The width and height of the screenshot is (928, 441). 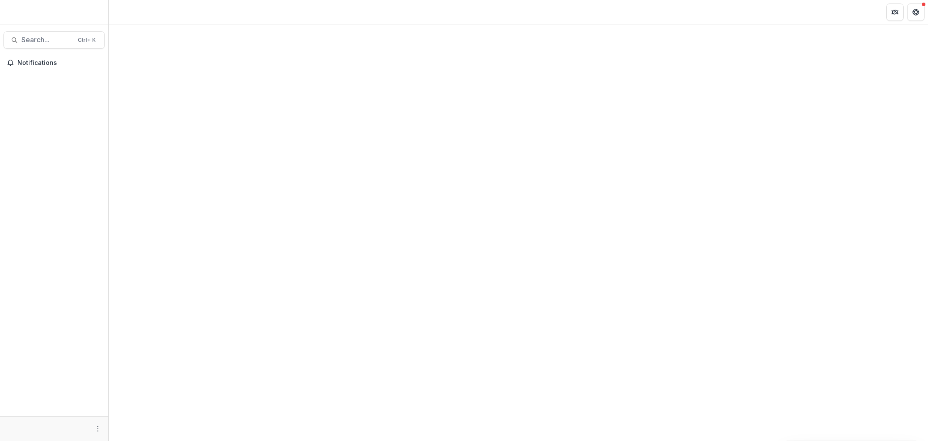 I want to click on button: Partners, so click(x=895, y=12).